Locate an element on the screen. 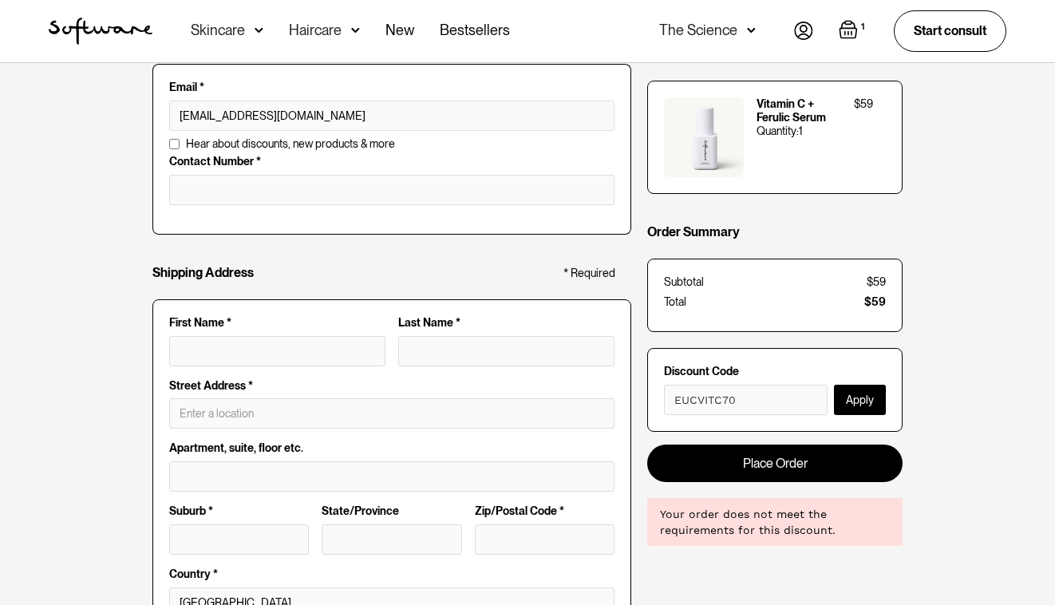 This screenshot has height=605, width=1055. label: Discount Code is located at coordinates (775, 371).